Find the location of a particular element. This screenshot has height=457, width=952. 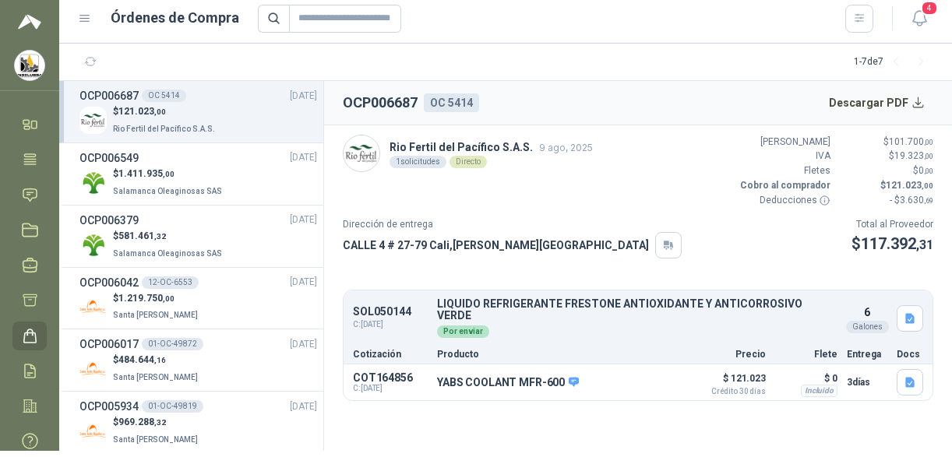

p: Rio Fertil del Pacífico S.A.S. is located at coordinates (491, 147).